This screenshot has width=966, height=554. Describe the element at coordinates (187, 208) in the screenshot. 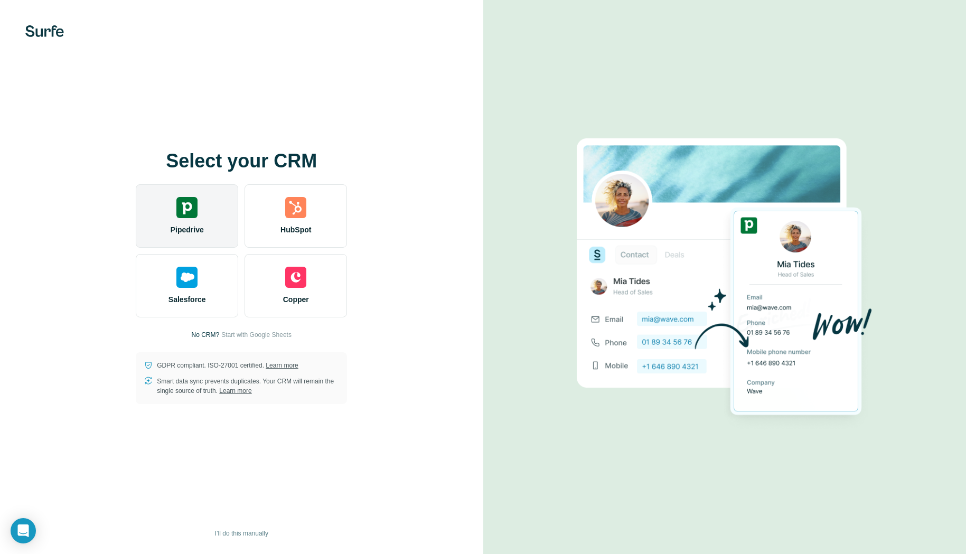

I see `img: pipedrive's logo` at that location.